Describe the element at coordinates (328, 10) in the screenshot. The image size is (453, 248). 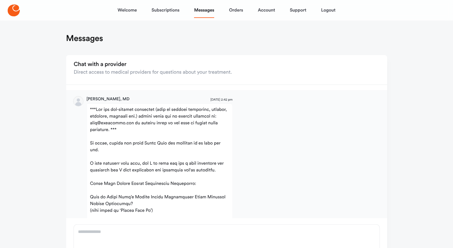
I see `a: Logout` at that location.